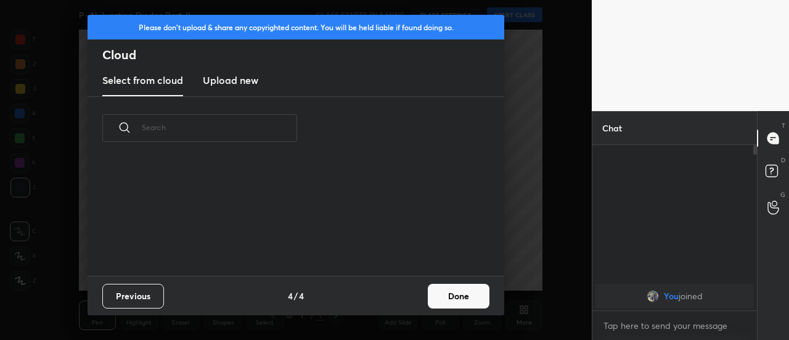  Describe the element at coordinates (296, 27) in the screenshot. I see `div: Please don't upload & share any copyrighted content. You will be held liable if found doing so.` at that location.